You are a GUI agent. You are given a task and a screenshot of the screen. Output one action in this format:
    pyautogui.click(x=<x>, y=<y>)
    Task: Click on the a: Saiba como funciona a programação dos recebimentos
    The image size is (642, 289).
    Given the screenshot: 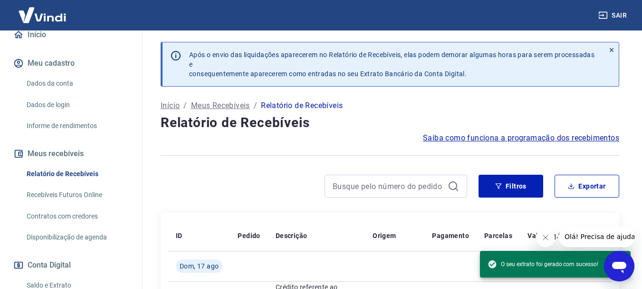 What is the action you would take?
    pyautogui.click(x=521, y=138)
    